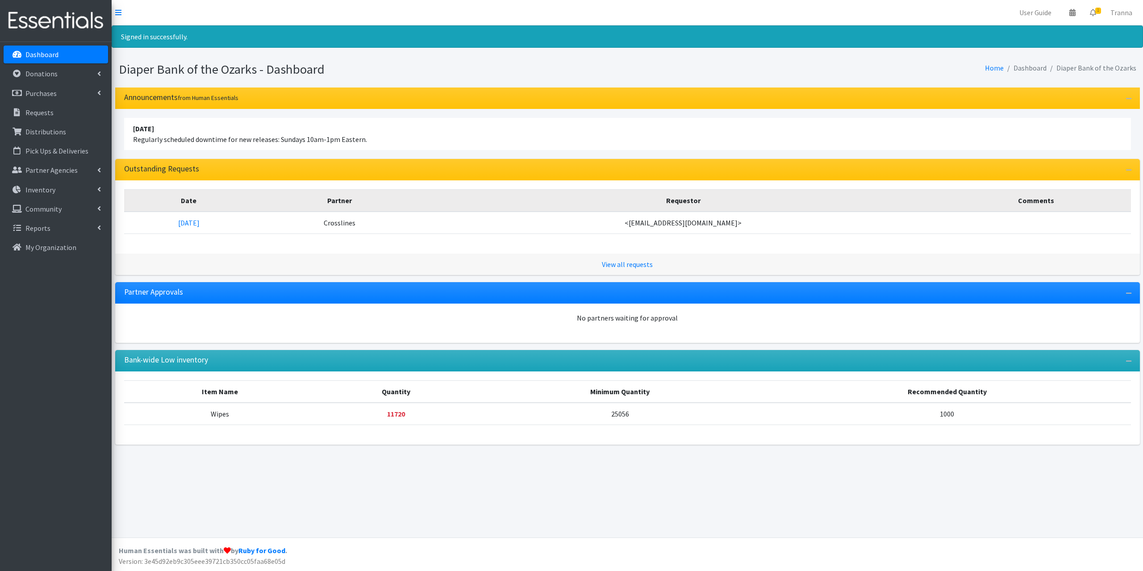 The width and height of the screenshot is (1143, 571). I want to click on small: from Human Essentials, so click(208, 98).